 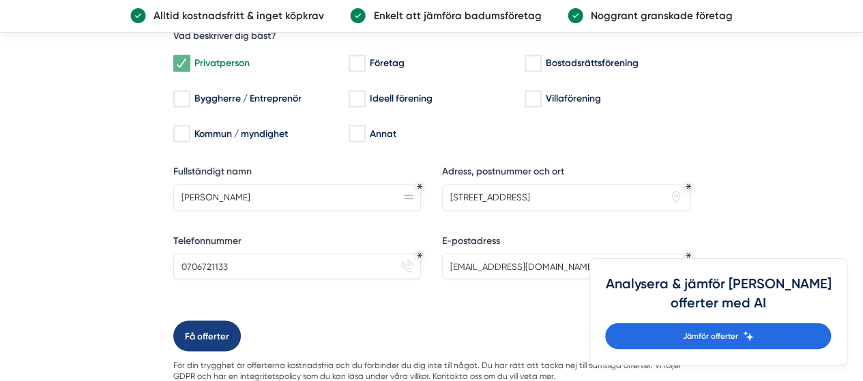 I want to click on p: Enkelt att jämföra badumsföretag, so click(x=453, y=16).